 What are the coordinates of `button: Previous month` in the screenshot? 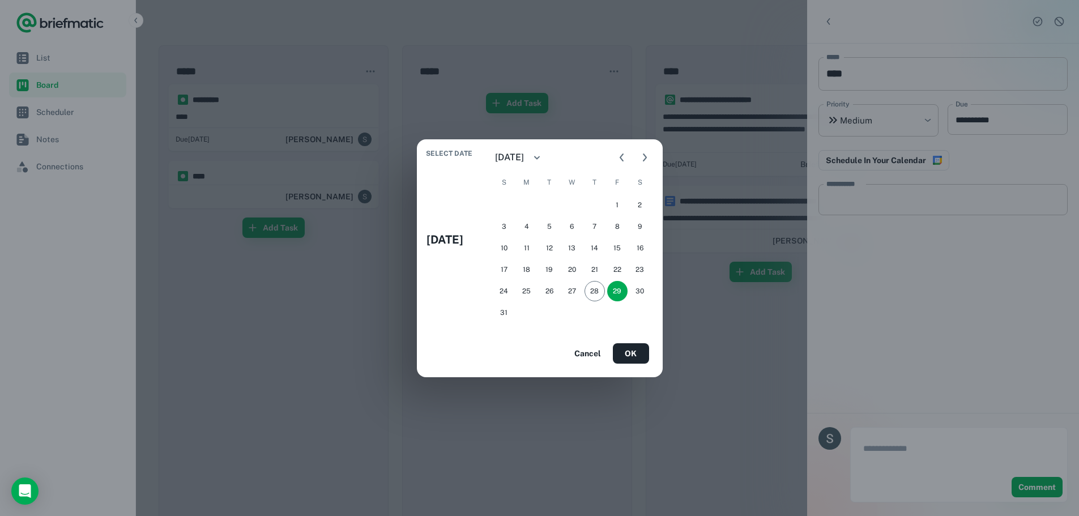 It's located at (622, 157).